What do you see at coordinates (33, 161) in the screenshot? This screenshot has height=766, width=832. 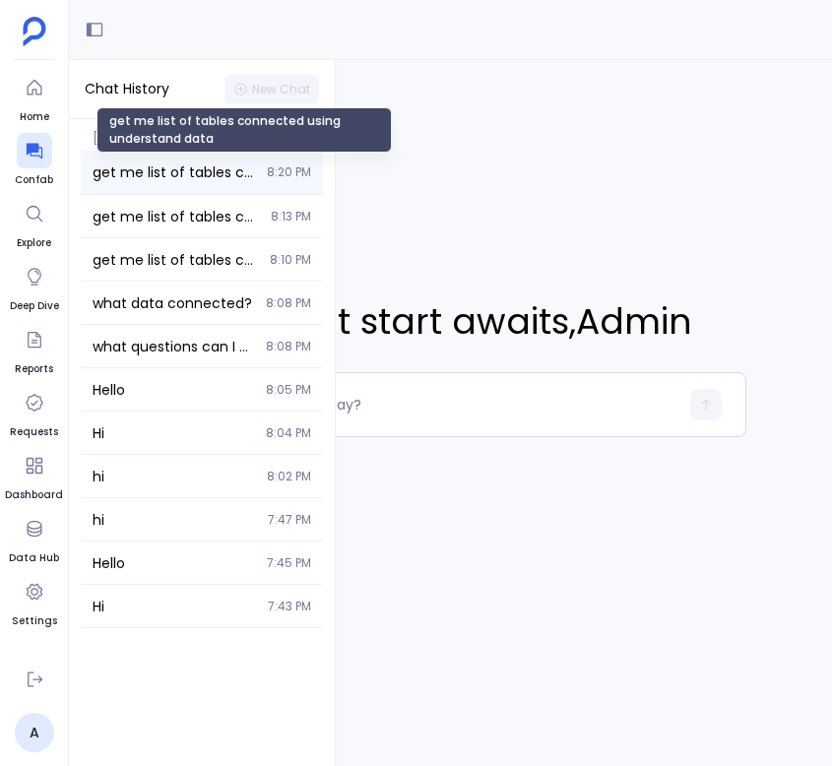 I see `a: Confab` at bounding box center [33, 161].